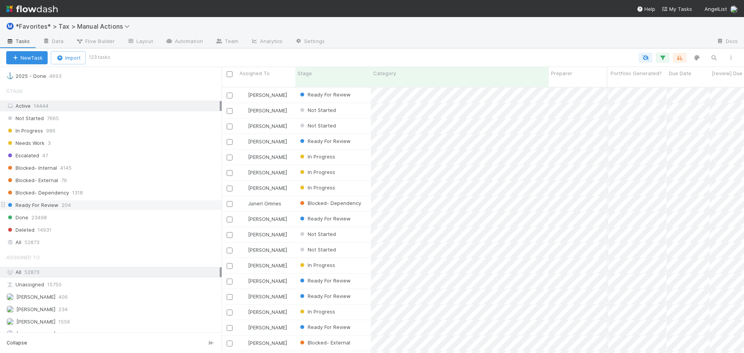  Describe the element at coordinates (66, 168) in the screenshot. I see `span: 4145` at that location.